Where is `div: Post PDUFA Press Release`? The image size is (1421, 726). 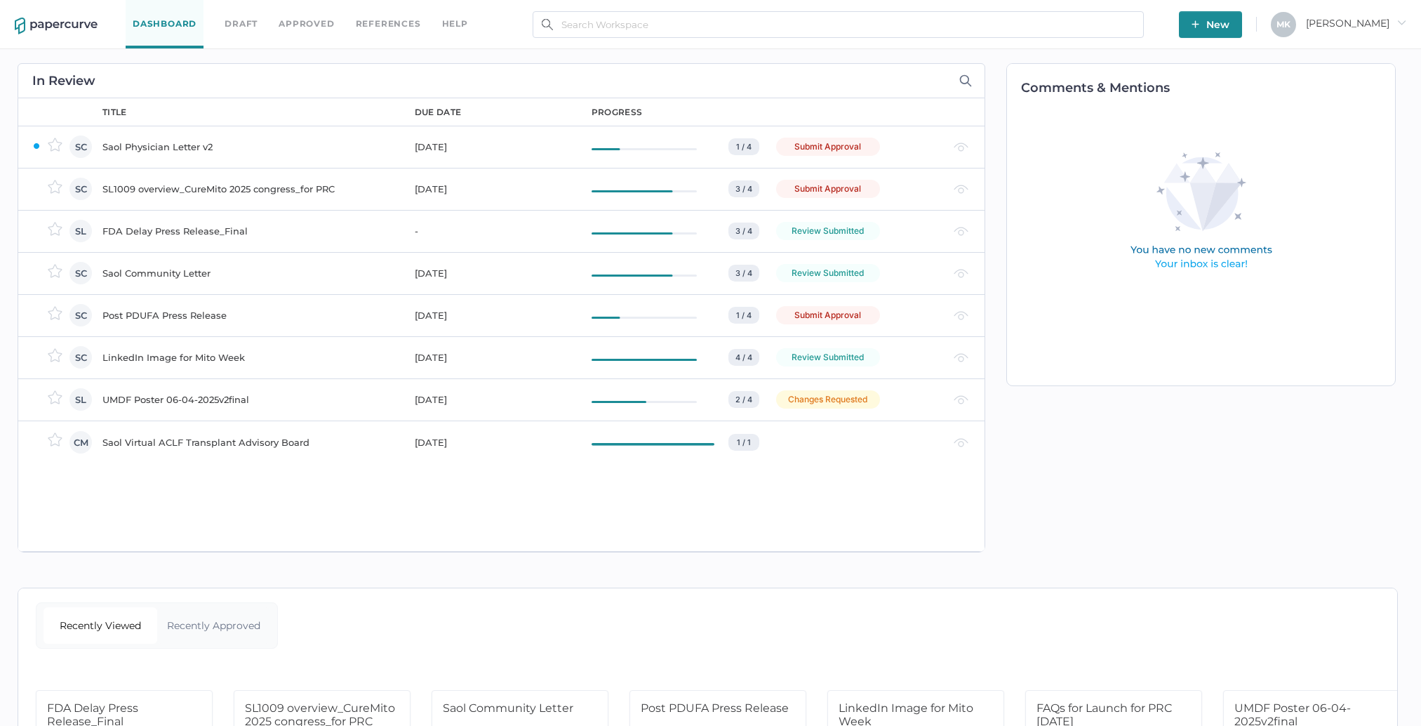
div: Post PDUFA Press Release is located at coordinates (250, 315).